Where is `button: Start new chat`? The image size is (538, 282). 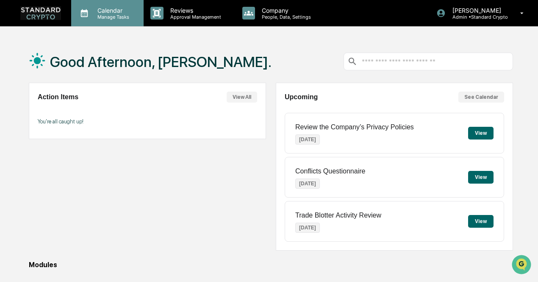 button: Start new chat is located at coordinates (149, 72).